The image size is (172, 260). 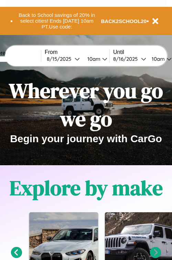 I want to click on button: 8/15/2025, so click(x=63, y=59).